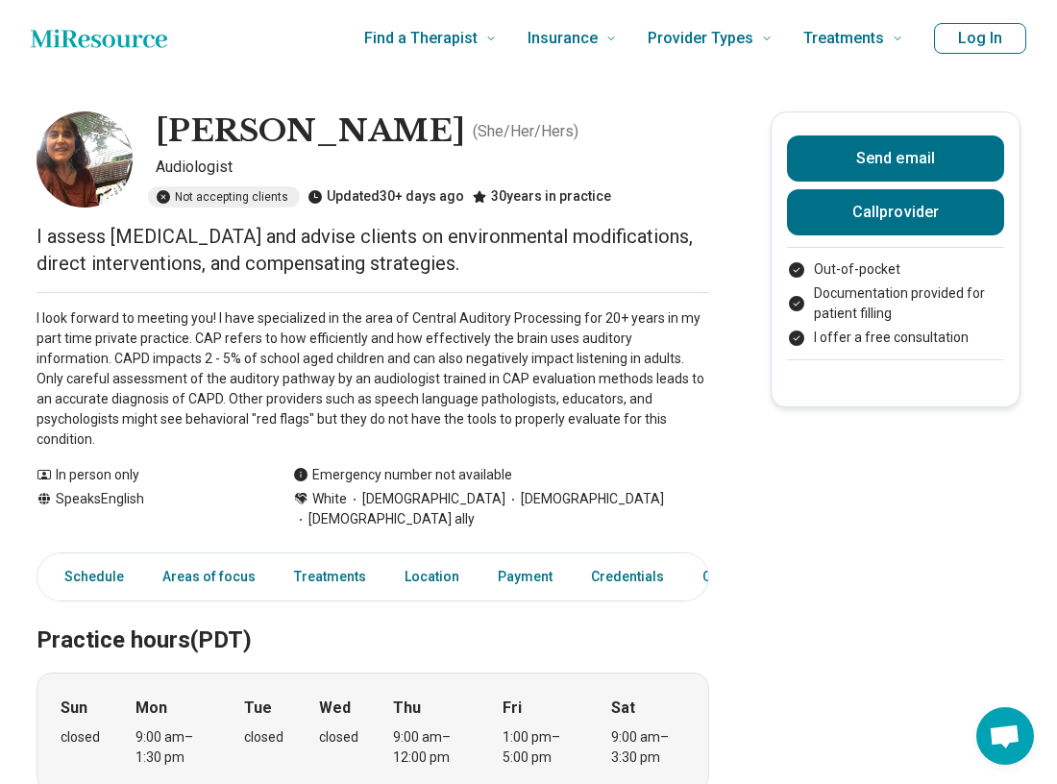  I want to click on p: Audiologist, so click(432, 167).